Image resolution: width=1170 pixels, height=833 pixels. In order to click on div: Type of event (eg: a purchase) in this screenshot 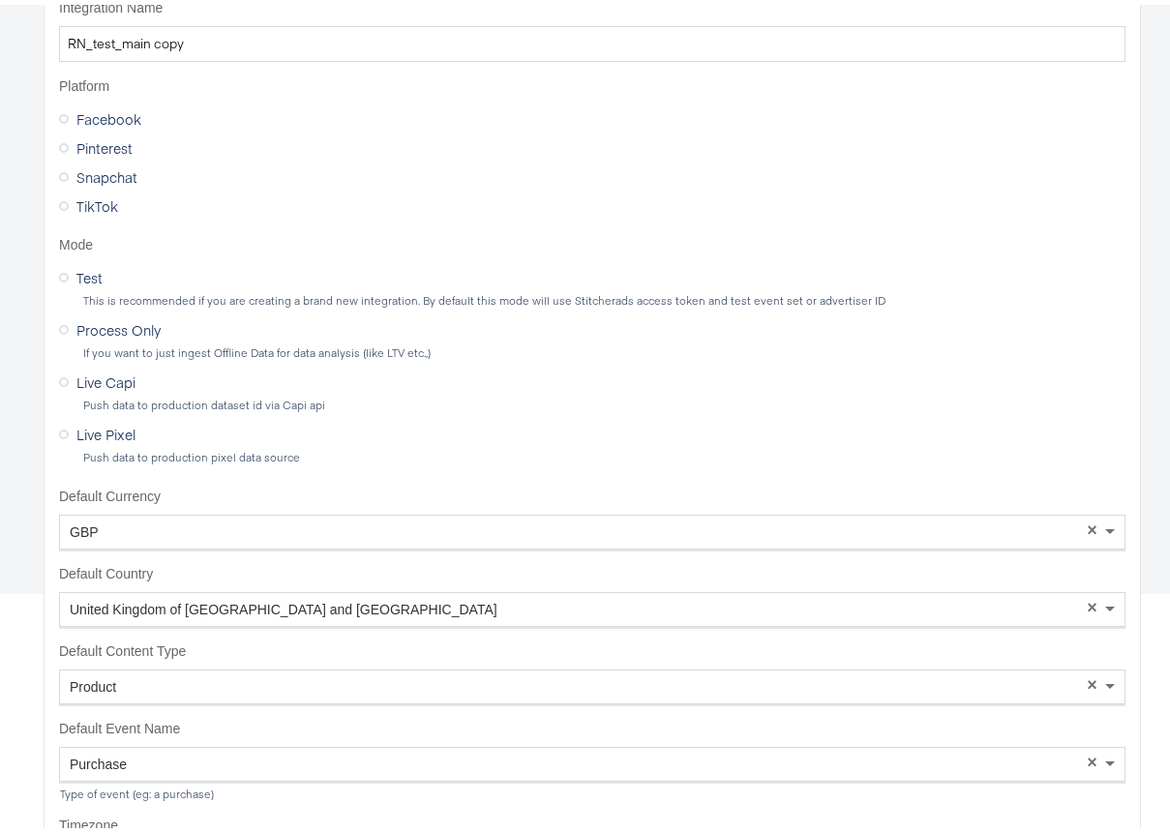, I will do `click(592, 790)`.